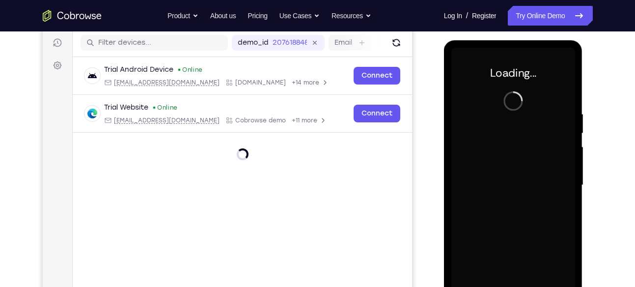 Image resolution: width=635 pixels, height=287 pixels. Describe the element at coordinates (210, 37) in the screenshot. I see `label: demo_id` at that location.